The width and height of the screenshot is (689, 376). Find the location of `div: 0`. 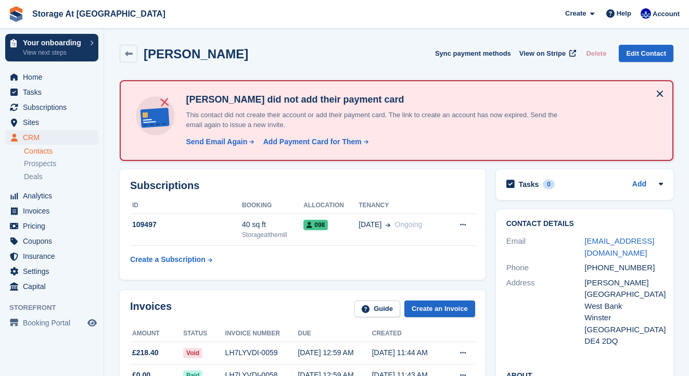

div: 0 is located at coordinates (548, 184).